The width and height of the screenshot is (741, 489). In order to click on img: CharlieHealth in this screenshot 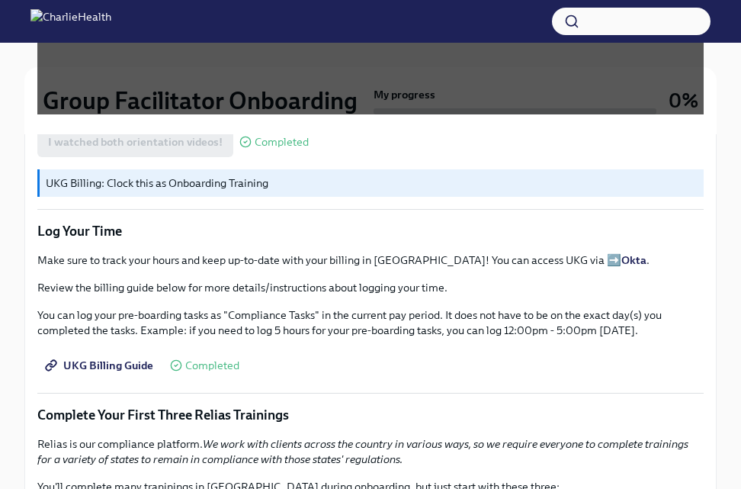, I will do `click(71, 21)`.